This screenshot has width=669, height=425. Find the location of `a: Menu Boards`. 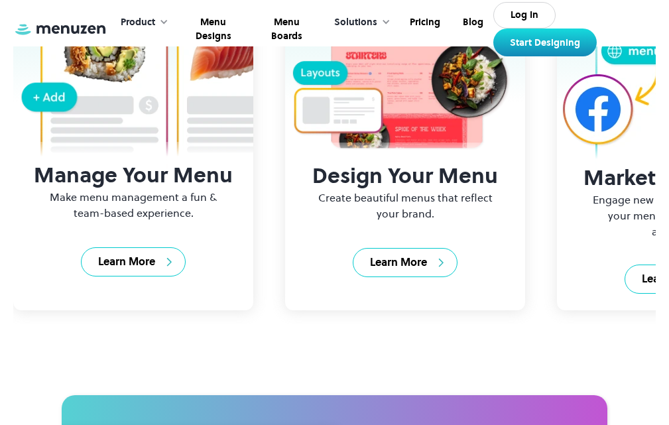

a: Menu Boards is located at coordinates (284, 29).